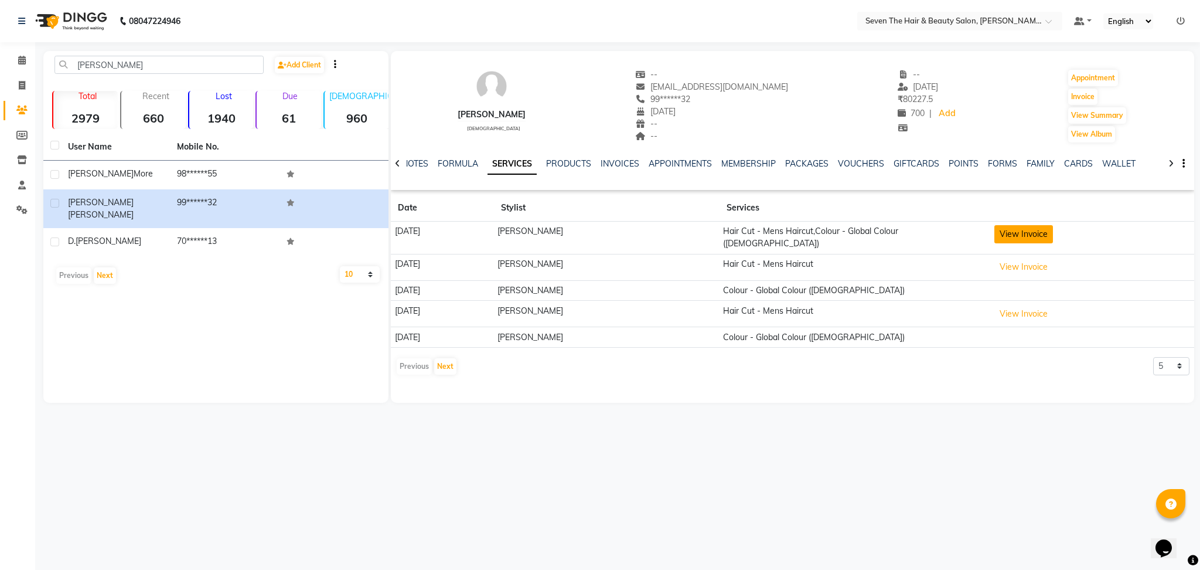  Describe the element at coordinates (299, 65) in the screenshot. I see `a: Add Client` at that location.